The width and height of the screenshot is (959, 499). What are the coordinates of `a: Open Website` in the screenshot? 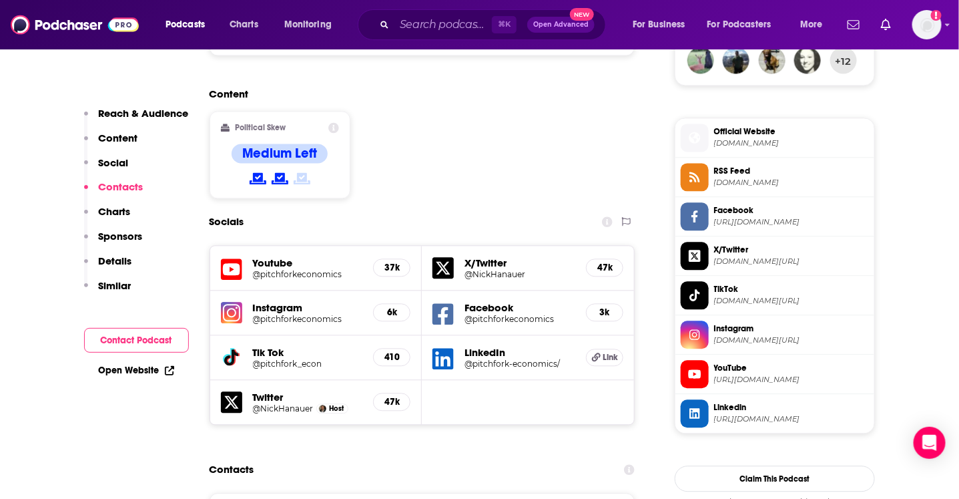 It's located at (136, 370).